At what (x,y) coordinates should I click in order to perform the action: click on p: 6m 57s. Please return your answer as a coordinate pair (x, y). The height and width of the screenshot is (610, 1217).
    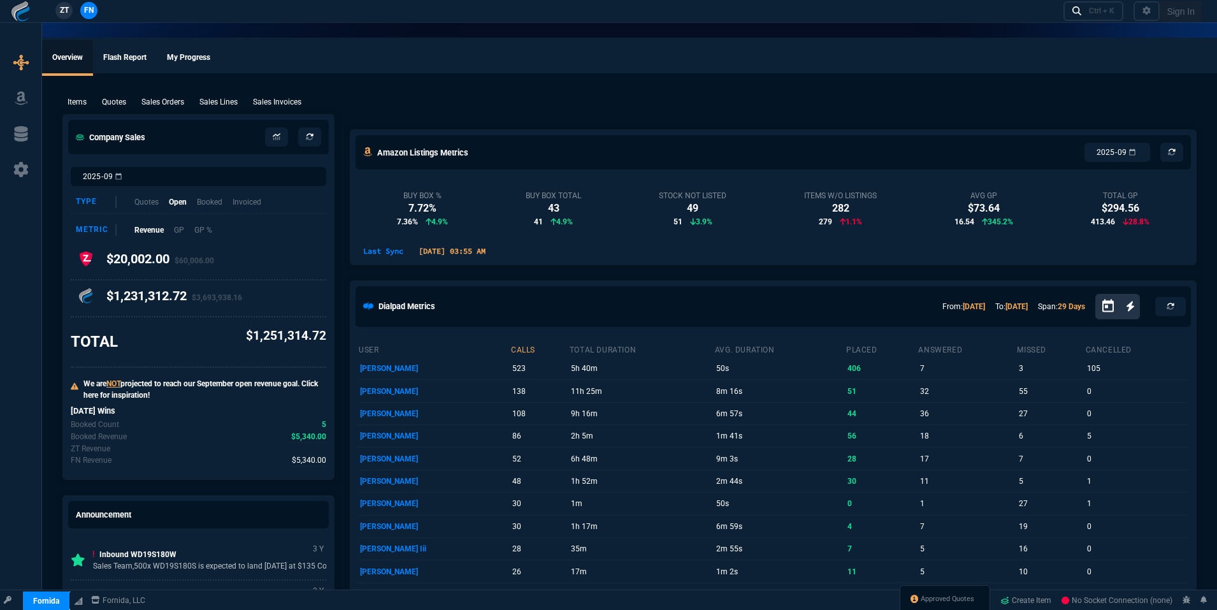
    Looking at the image, I should click on (780, 413).